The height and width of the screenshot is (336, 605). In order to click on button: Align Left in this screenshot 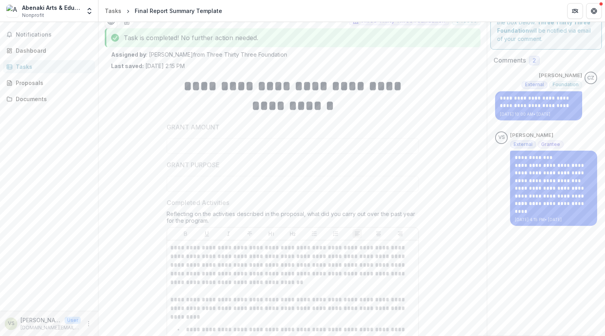, I will do `click(357, 234)`.